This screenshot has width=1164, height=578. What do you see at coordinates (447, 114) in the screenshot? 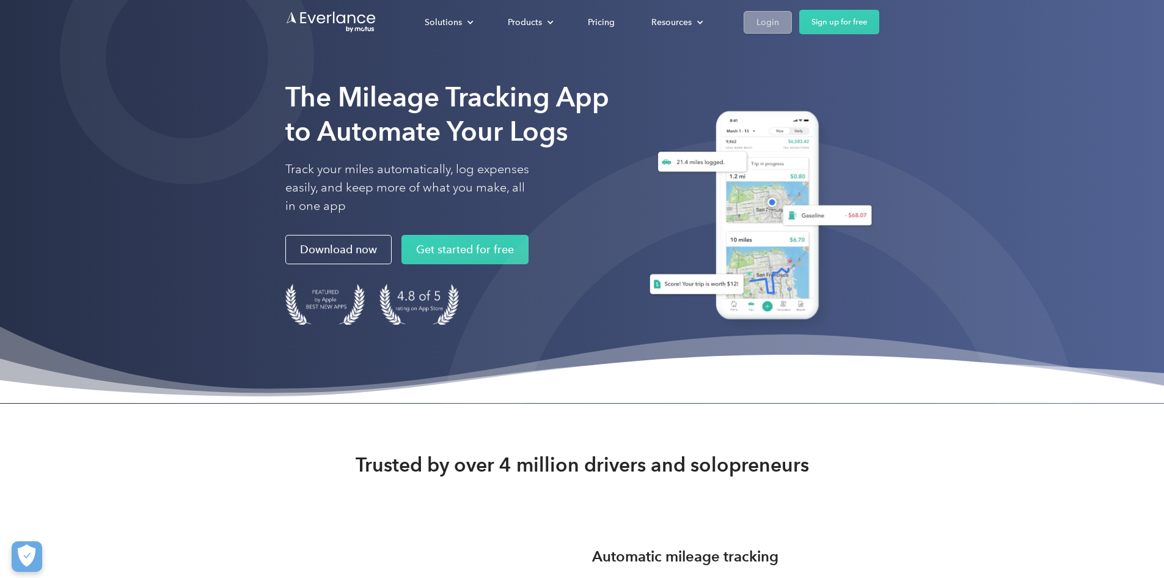
I see `strong: The Mileage Tracking App to Automate Your Logs` at bounding box center [447, 114].